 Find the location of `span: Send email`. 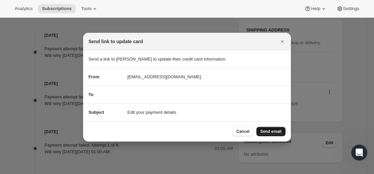

span: Send email is located at coordinates (271, 132).